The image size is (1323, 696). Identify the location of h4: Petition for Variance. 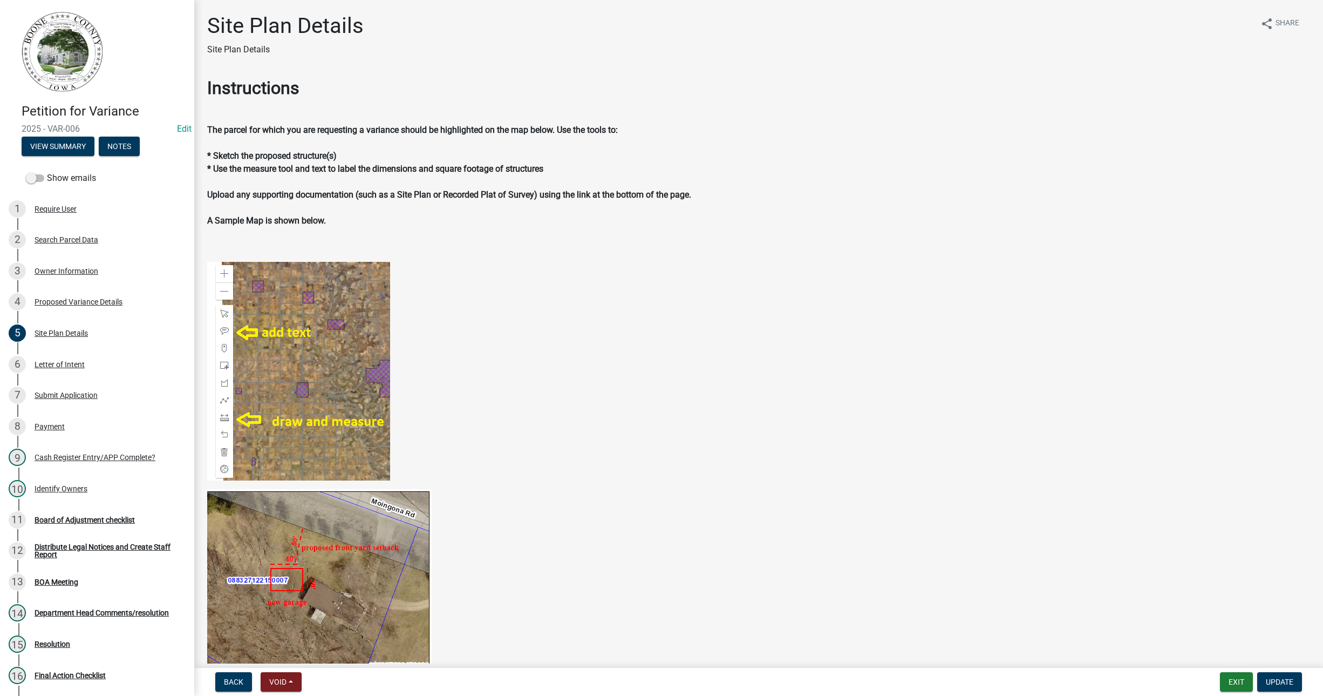
(104, 111).